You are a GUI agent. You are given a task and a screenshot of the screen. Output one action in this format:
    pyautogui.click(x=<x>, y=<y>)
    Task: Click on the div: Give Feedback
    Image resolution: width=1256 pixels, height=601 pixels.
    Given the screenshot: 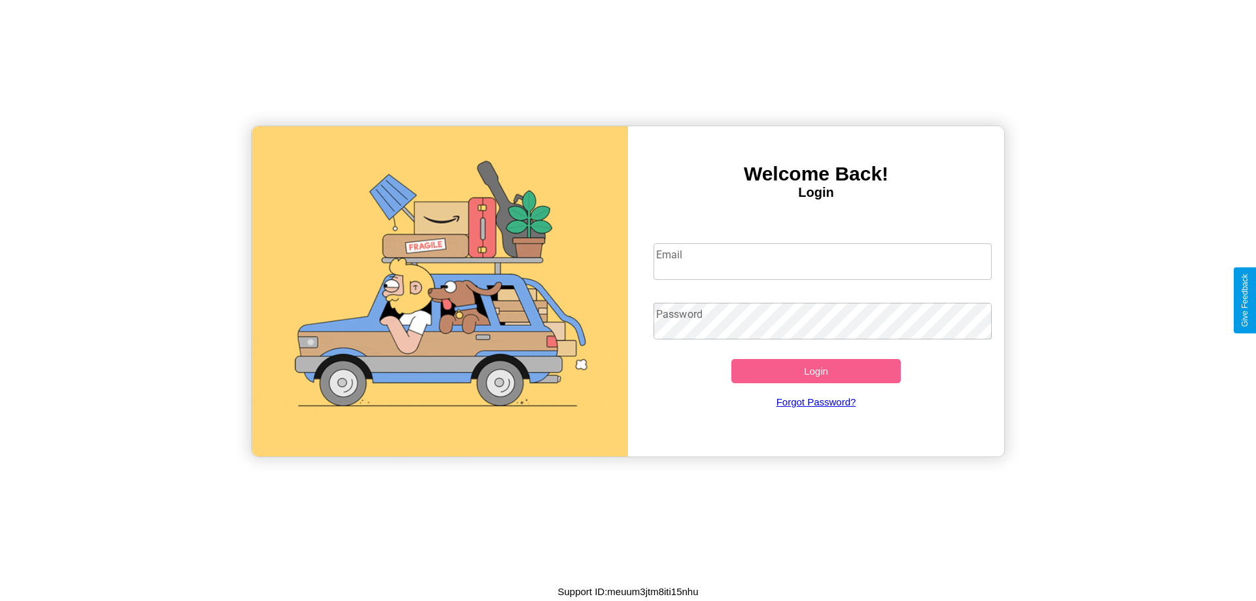 What is the action you would take?
    pyautogui.click(x=1245, y=300)
    